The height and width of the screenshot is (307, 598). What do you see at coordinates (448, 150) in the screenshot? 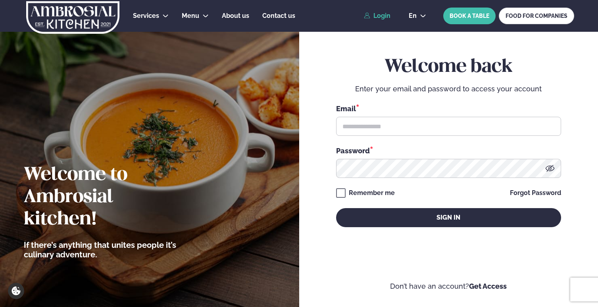
I see `div: Password` at bounding box center [448, 150].